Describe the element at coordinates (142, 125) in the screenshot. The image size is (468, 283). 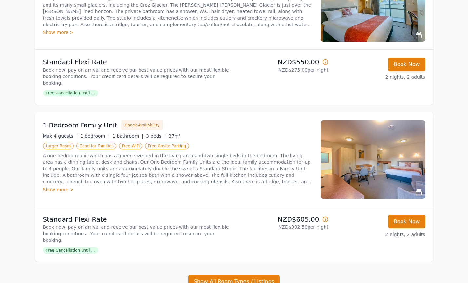
I see `button: Check Availability` at that location.